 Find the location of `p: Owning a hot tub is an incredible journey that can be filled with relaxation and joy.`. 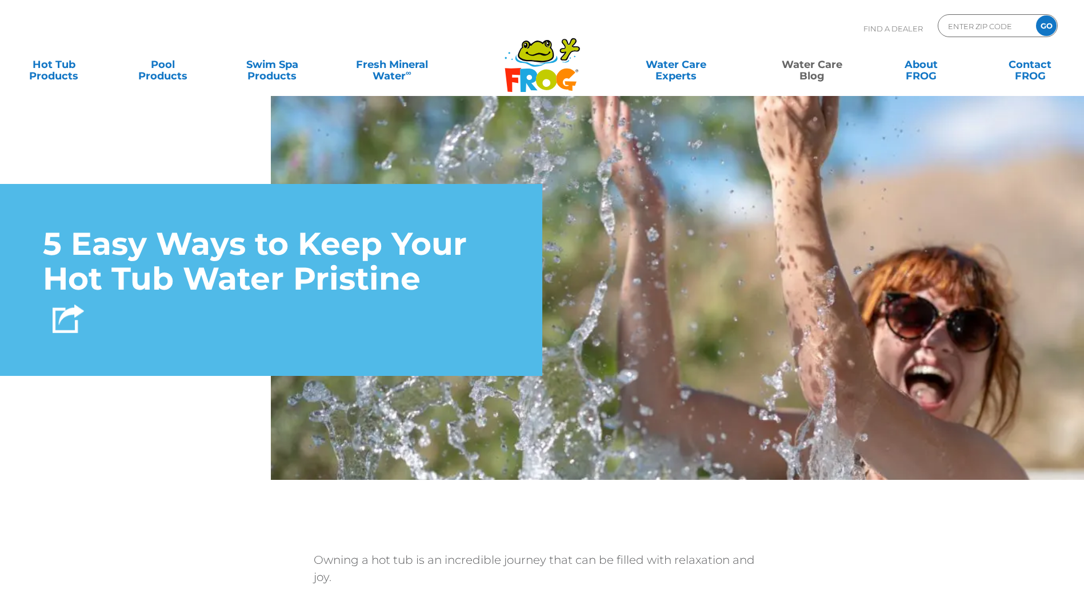

p: Owning a hot tub is an incredible journey that can be filled with relaxation and joy. is located at coordinates (542, 568).